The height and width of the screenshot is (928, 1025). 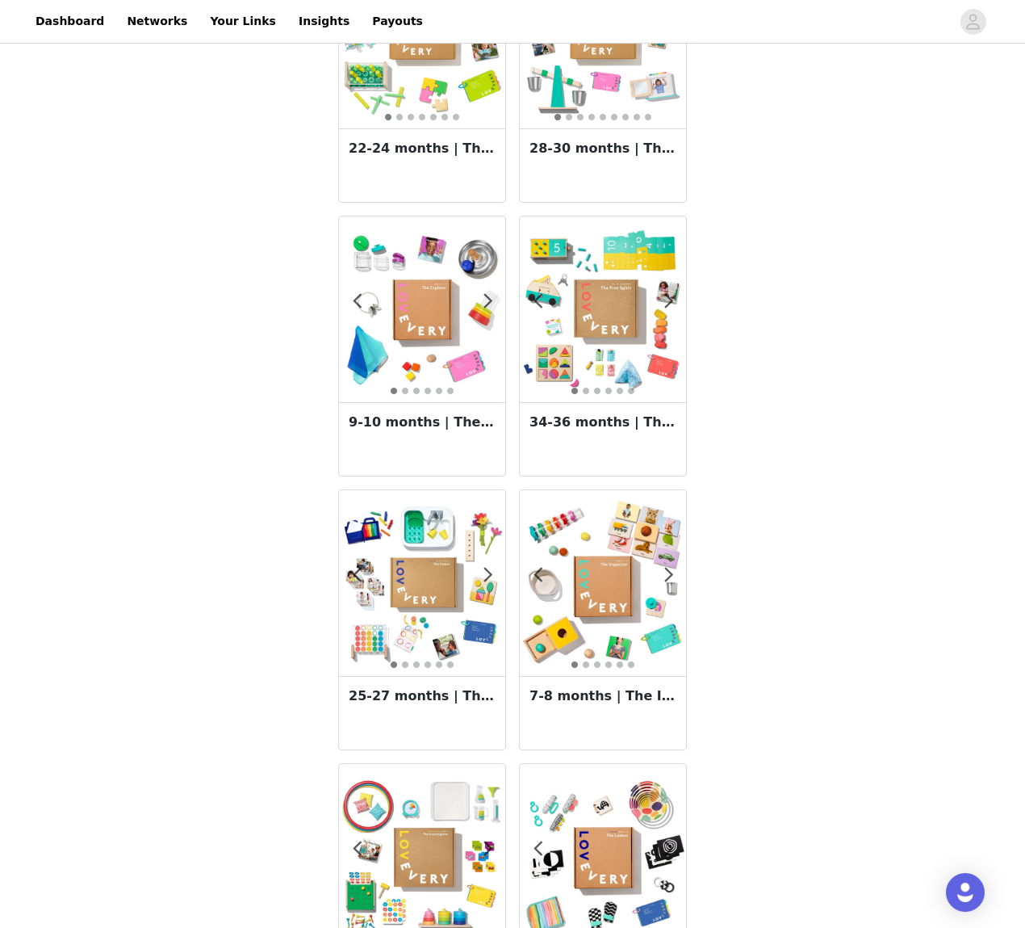 What do you see at coordinates (324, 21) in the screenshot?
I see `a: Insights` at bounding box center [324, 21].